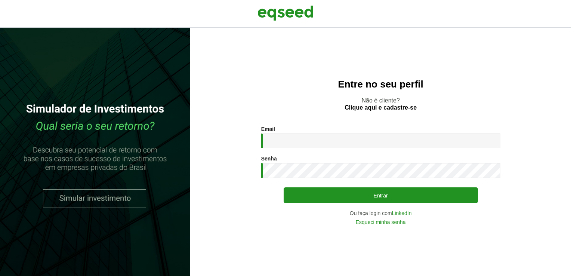  I want to click on p: Não é cliente?, so click(381, 104).